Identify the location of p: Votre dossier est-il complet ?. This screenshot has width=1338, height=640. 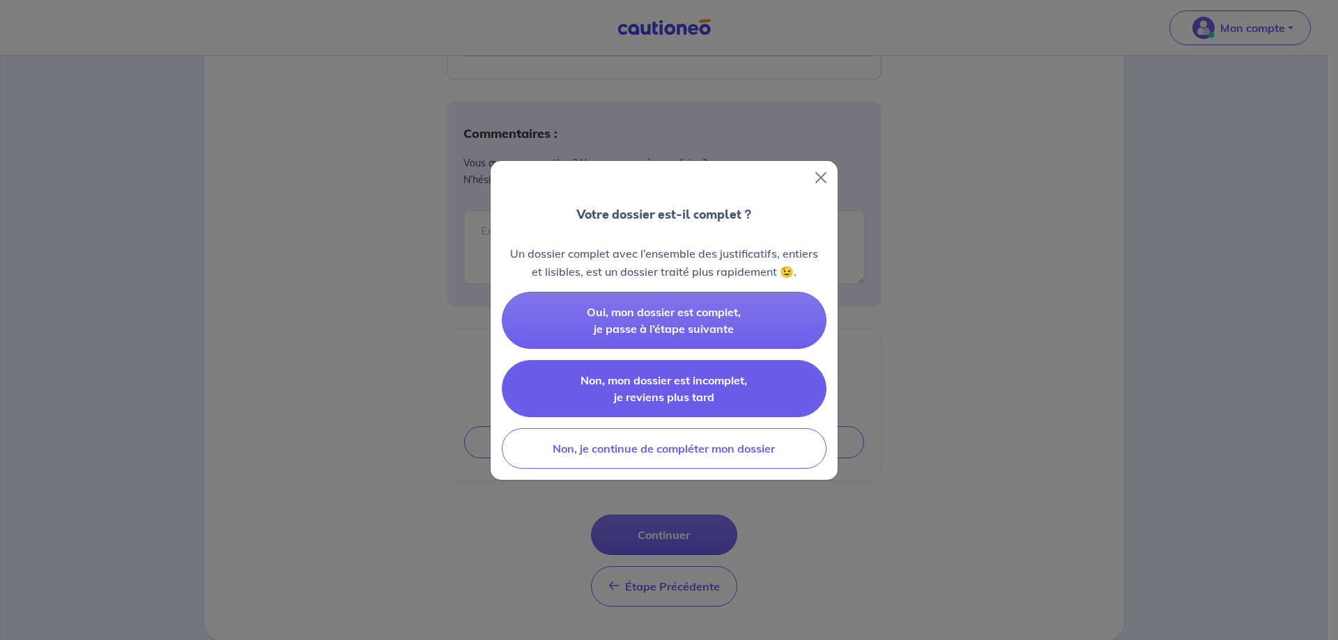
(663, 215).